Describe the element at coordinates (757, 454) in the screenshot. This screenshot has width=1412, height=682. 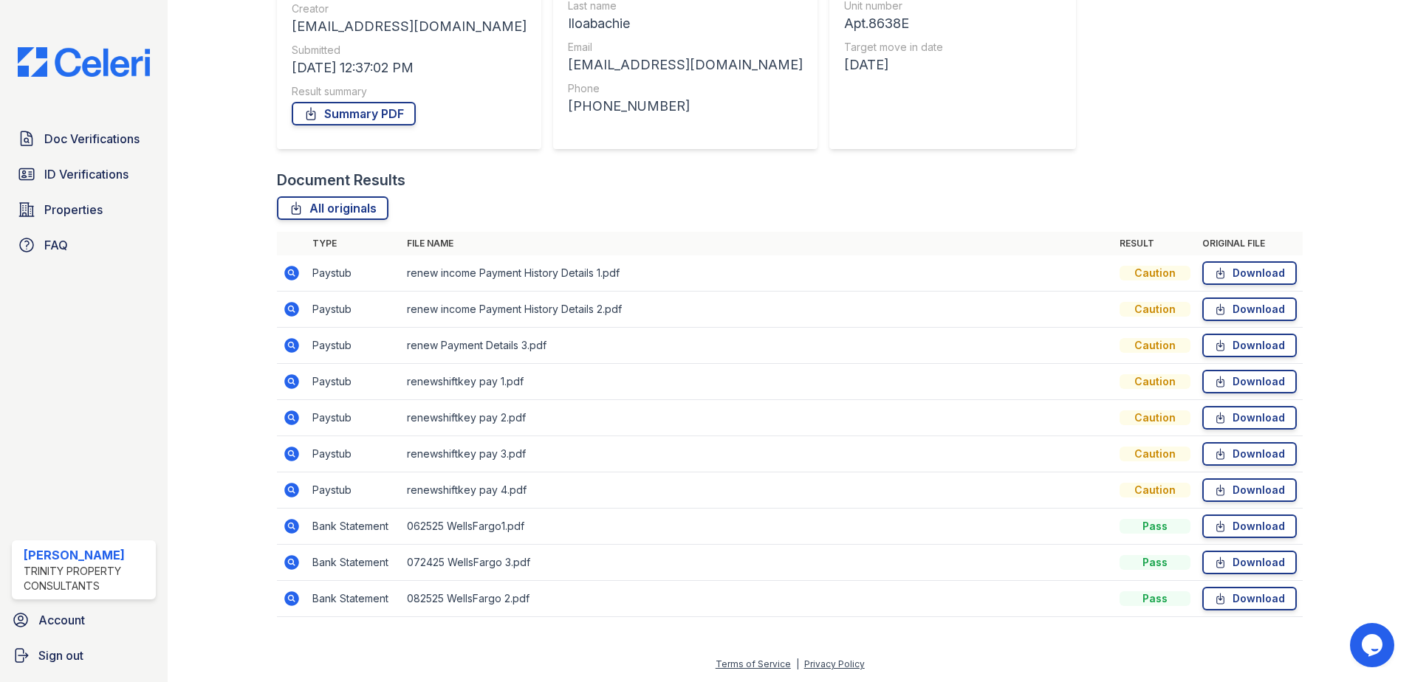
I see `td: renewshiftkey pay 3.pdf` at that location.